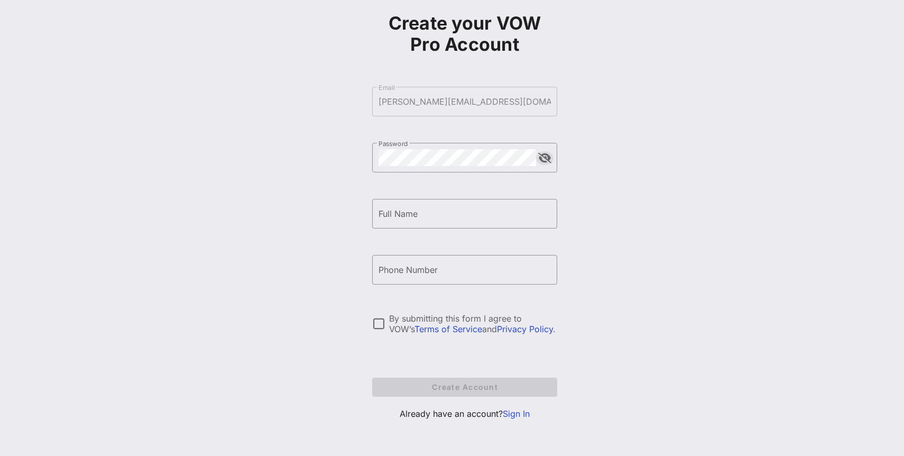 This screenshot has width=904, height=456. Describe the element at coordinates (525, 329) in the screenshot. I see `a: Privacy Policy` at that location.